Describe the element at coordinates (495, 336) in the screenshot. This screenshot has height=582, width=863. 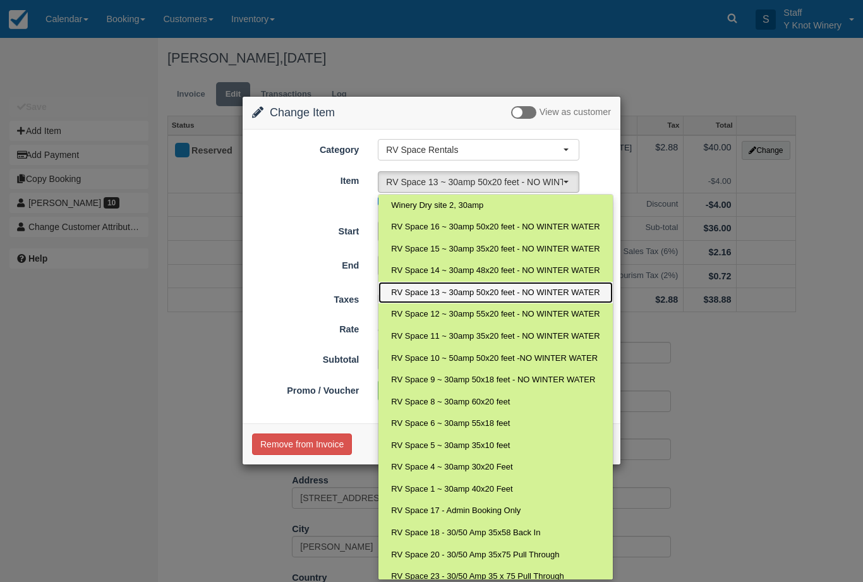
I see `span: RV Space 11 ~ 30amp 35x20 feet - NO WINTER WATER` at that location.